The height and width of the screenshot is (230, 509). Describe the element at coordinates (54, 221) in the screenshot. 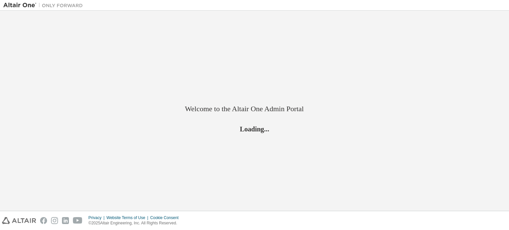

I see `img: instagram.svg` at that location.